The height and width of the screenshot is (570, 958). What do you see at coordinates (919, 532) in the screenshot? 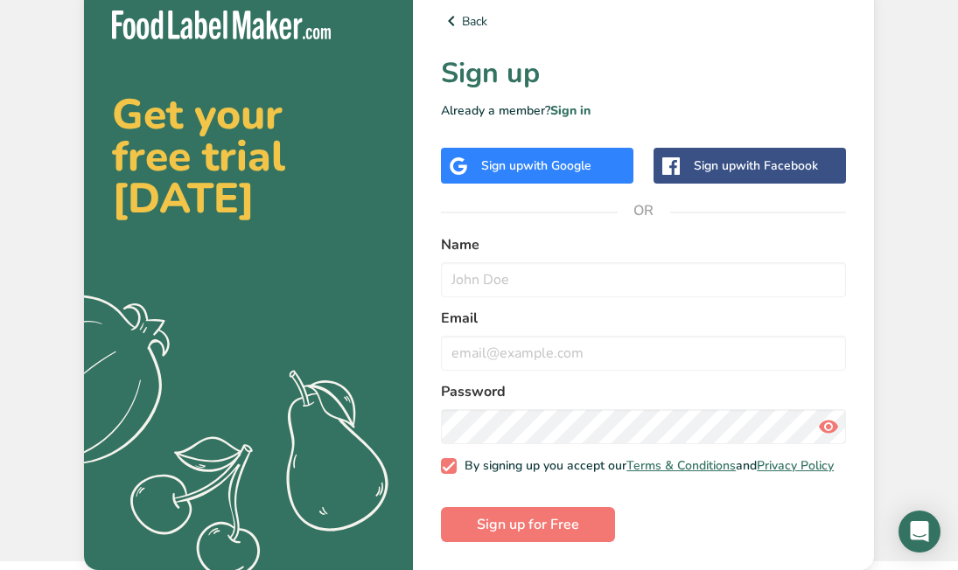
I see `div: Open Intercom Messenger` at bounding box center [919, 532].